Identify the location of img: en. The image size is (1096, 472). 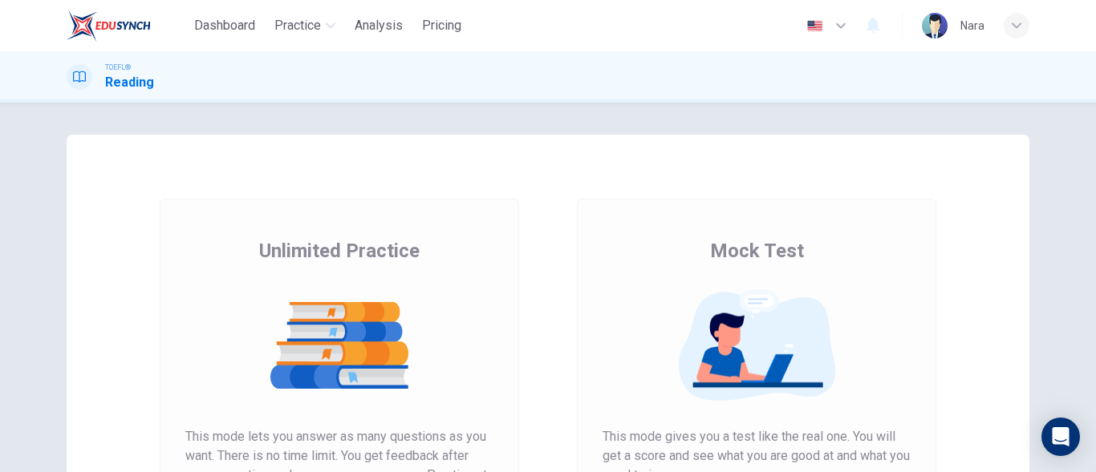
(814, 26).